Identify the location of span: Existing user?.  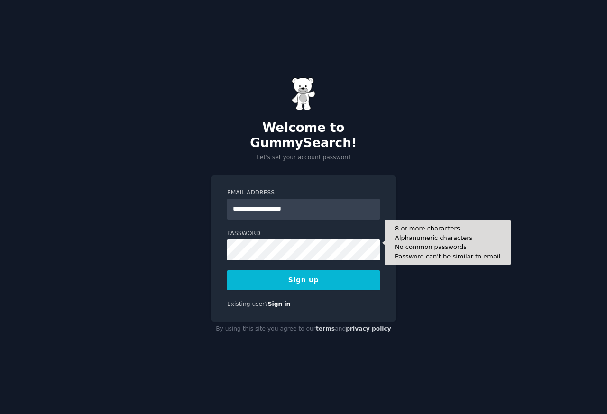
(248, 304).